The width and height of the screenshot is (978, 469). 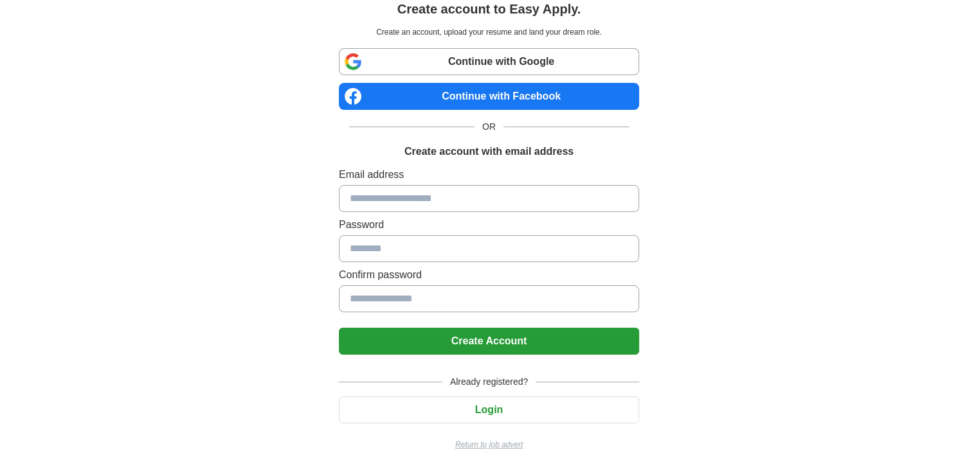 I want to click on span: Already registered?, so click(x=489, y=382).